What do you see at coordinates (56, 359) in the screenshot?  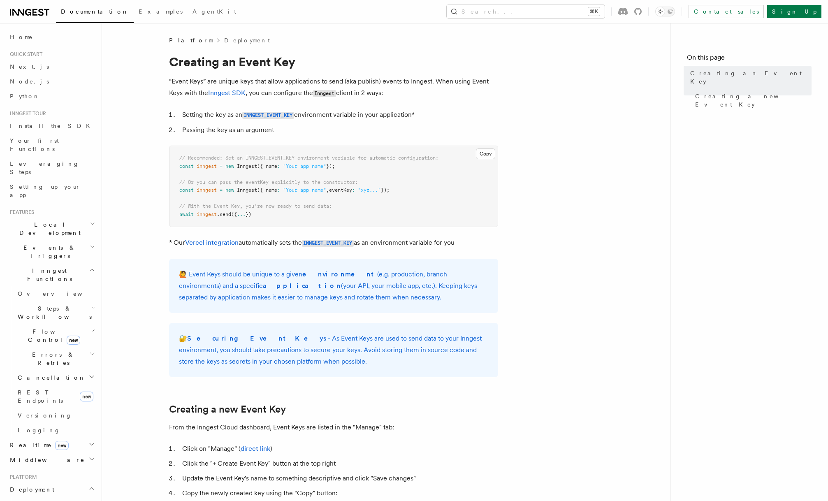 I see `button: Errors & Retries` at bounding box center [56, 359].